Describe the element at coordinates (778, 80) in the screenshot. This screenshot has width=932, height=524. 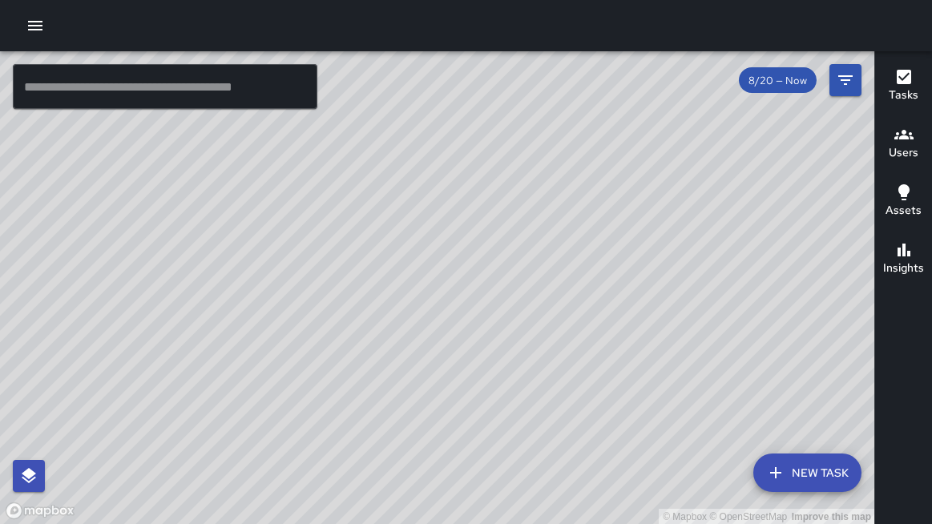
I see `span: 8/20 — Now` at that location.